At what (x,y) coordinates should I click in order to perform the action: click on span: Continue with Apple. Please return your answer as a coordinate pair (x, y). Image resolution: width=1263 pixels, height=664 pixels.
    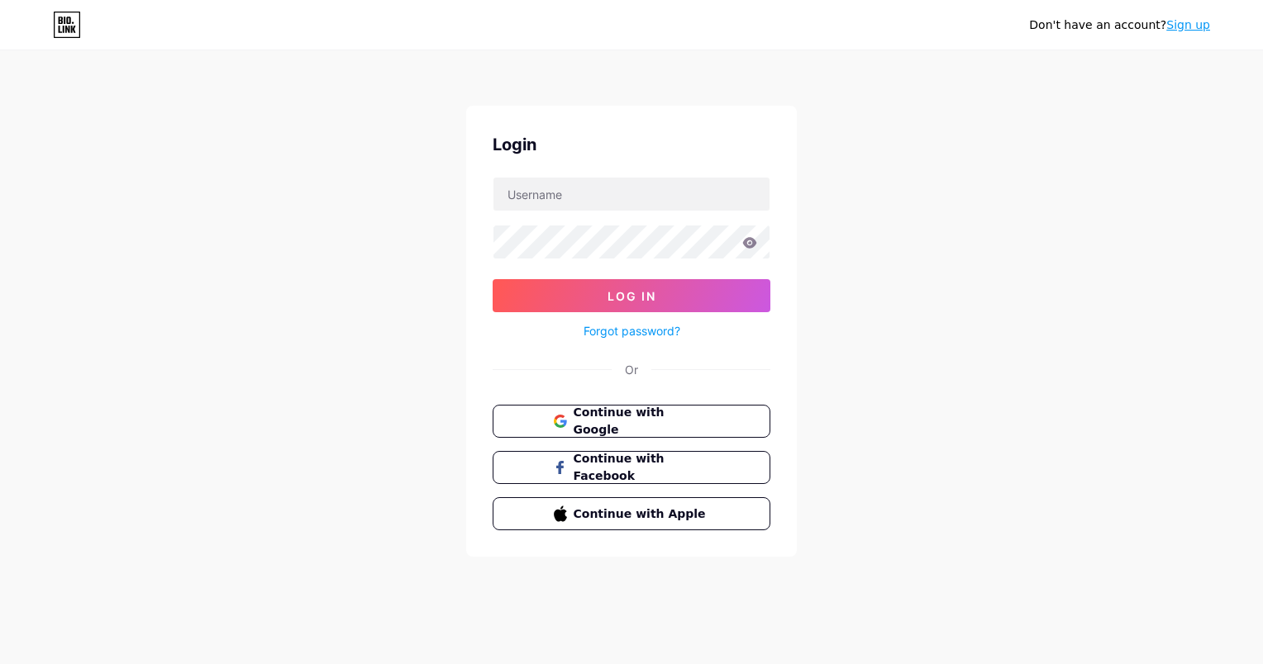
    Looking at the image, I should click on (641, 514).